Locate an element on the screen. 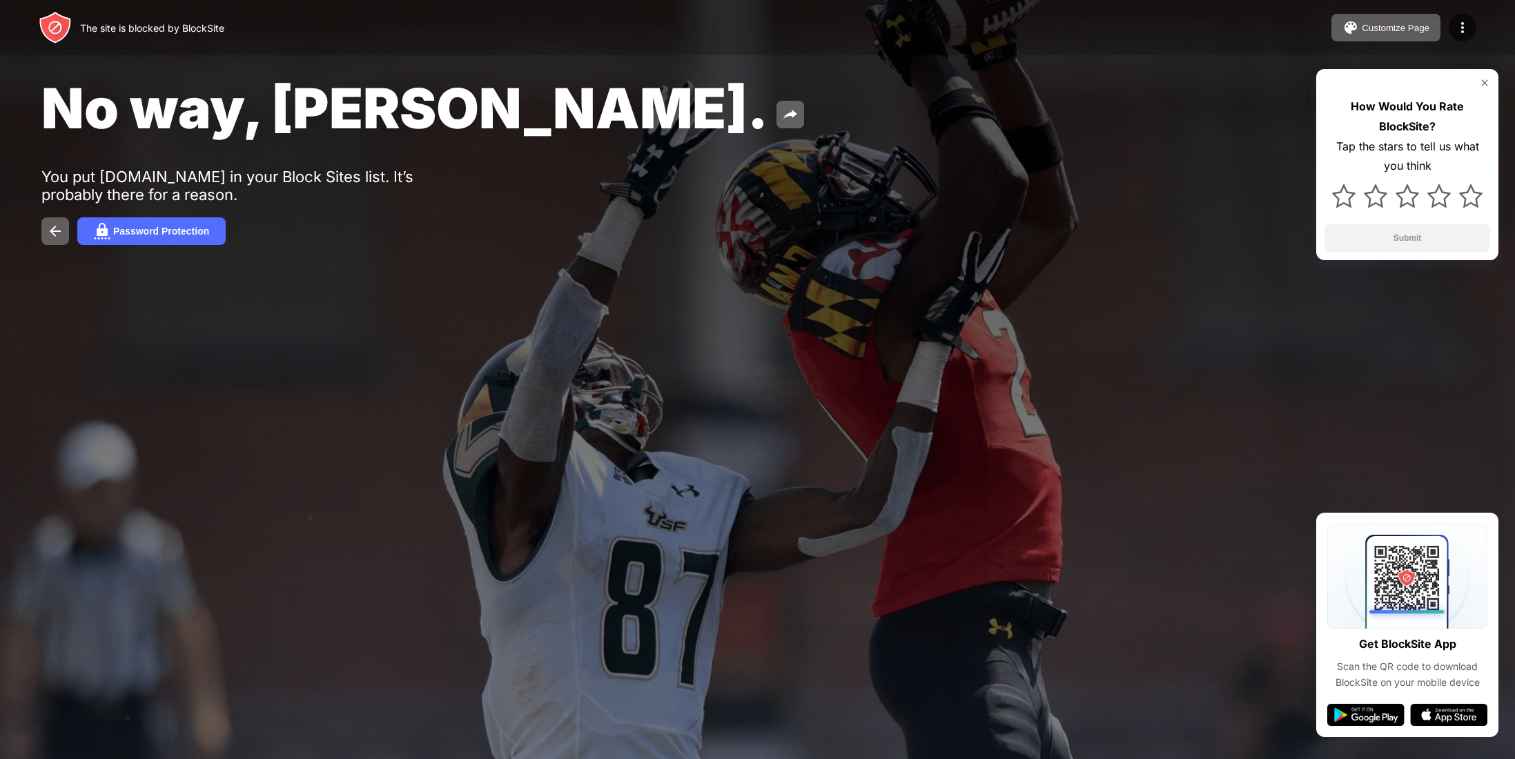 Image resolution: width=1515 pixels, height=759 pixels. div: Password Protection is located at coordinates (161, 231).